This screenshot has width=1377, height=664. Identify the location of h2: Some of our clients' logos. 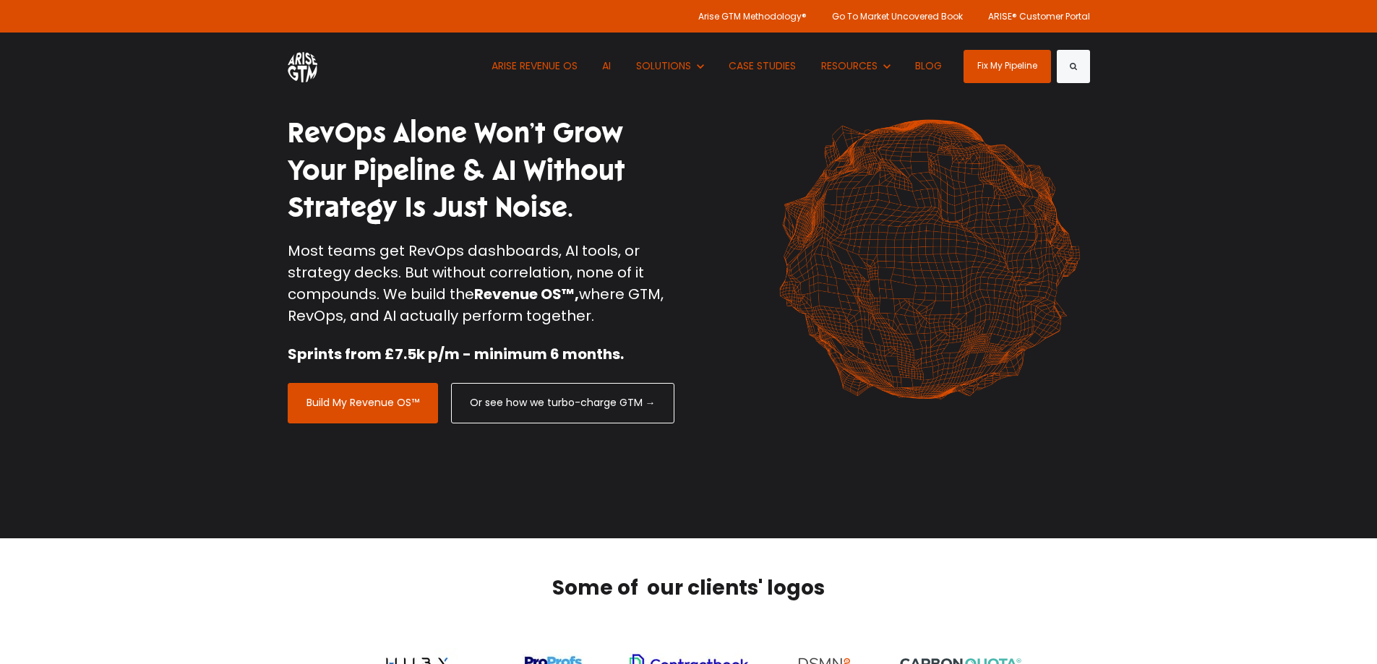
(689, 588).